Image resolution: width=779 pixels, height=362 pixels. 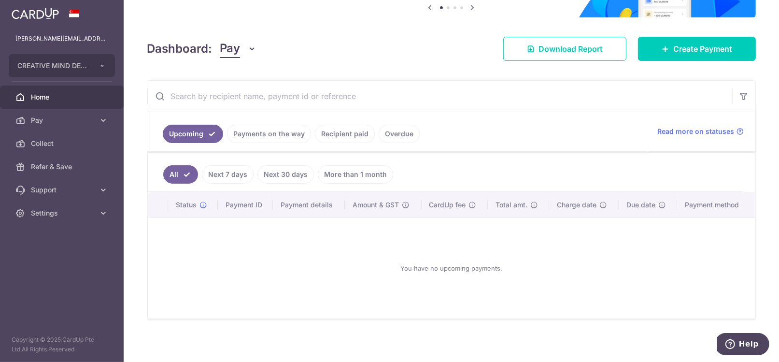 I want to click on img: CardUp, so click(x=35, y=14).